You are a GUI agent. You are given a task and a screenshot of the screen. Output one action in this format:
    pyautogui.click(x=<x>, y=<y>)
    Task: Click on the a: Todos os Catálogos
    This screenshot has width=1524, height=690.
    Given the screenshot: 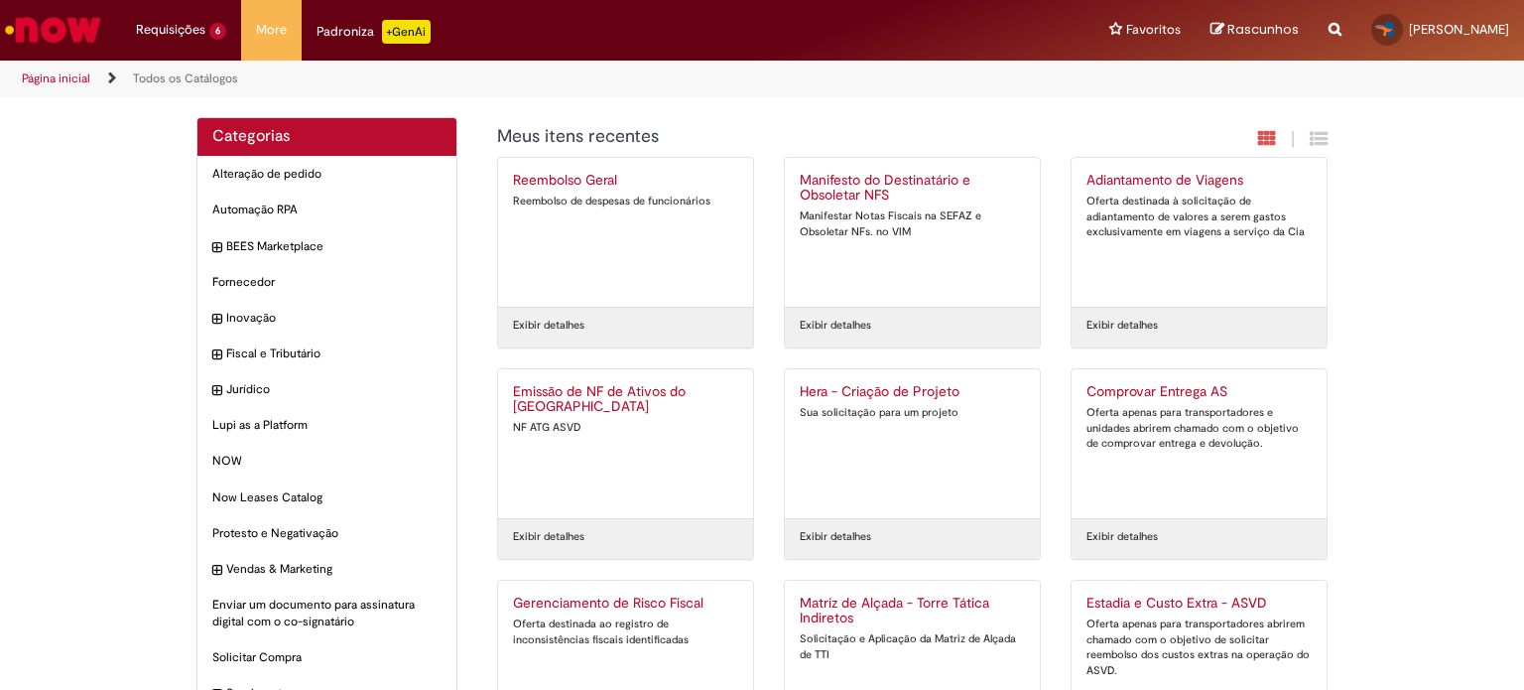 What is the action you would take?
    pyautogui.click(x=186, y=78)
    